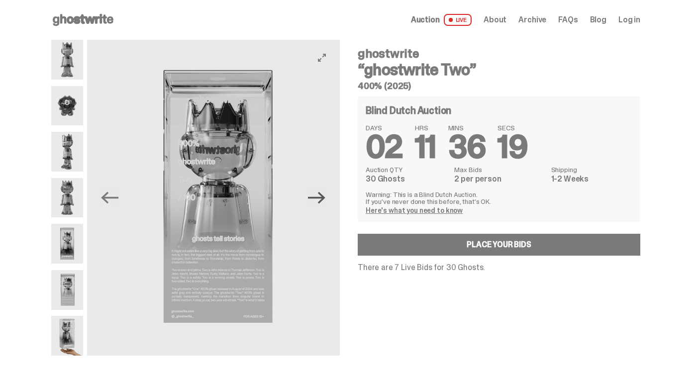 Image resolution: width=699 pixels, height=378 pixels. Describe the element at coordinates (322, 58) in the screenshot. I see `button: View full-screen` at that location.